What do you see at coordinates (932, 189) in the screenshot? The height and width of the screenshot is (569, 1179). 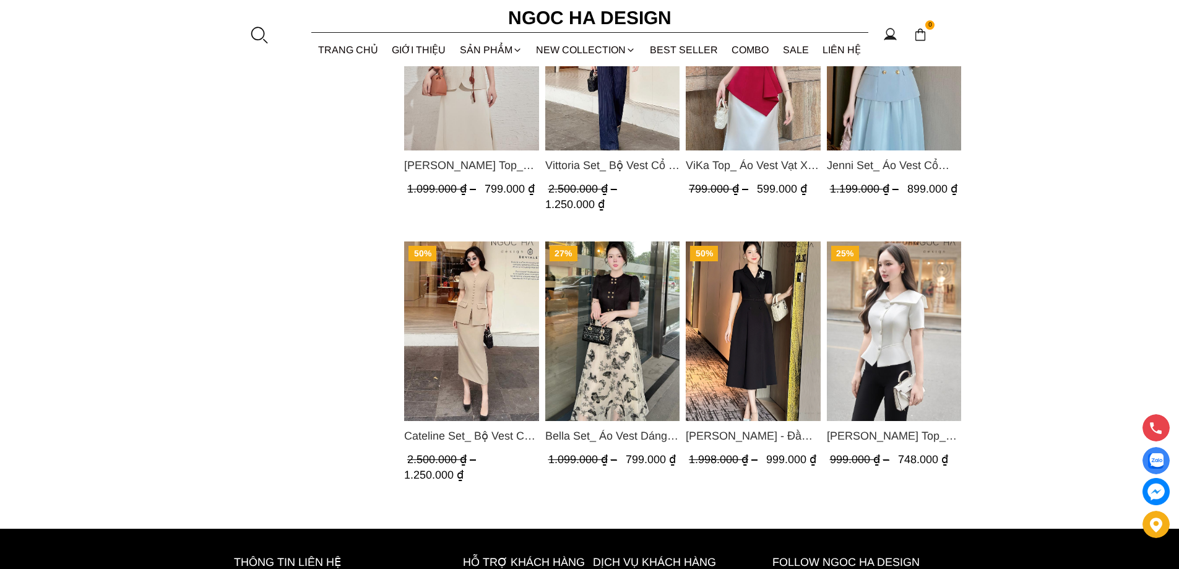 I see `span: 899.000 ₫` at bounding box center [932, 189].